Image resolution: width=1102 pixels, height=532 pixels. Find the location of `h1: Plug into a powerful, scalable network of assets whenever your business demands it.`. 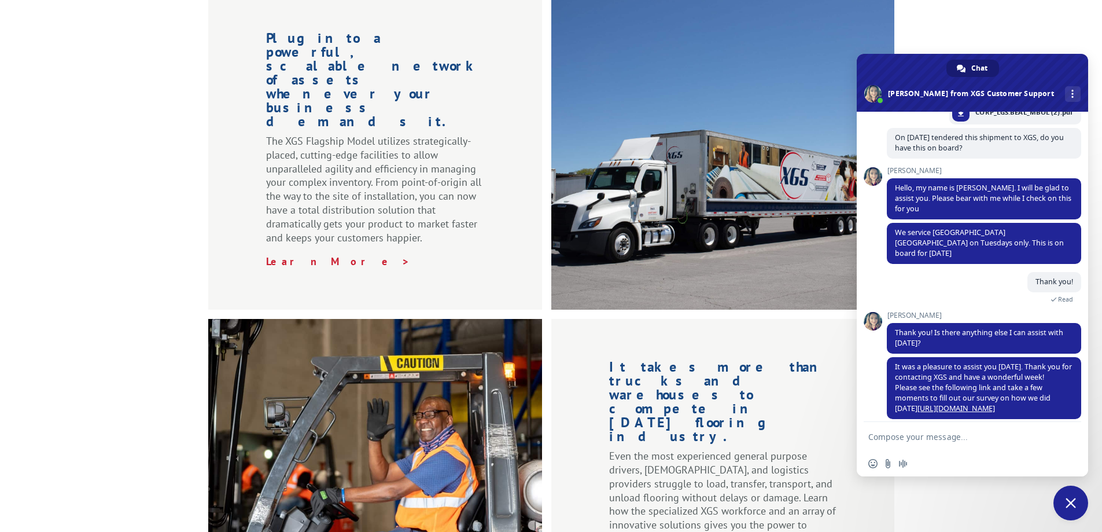

h1: Plug into a powerful, scalable network of assets whenever your business demands it. is located at coordinates (375, 83).